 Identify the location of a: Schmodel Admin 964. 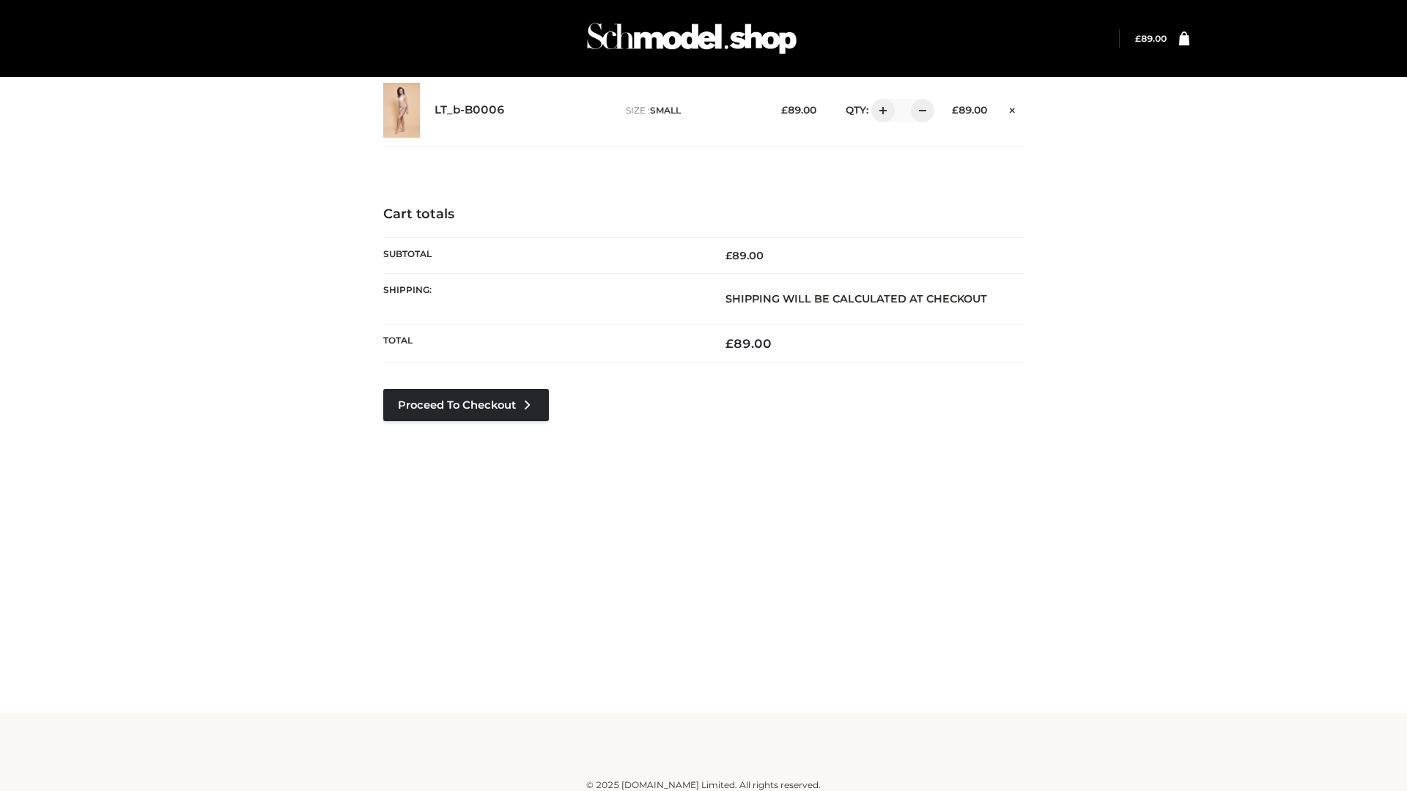
(692, 38).